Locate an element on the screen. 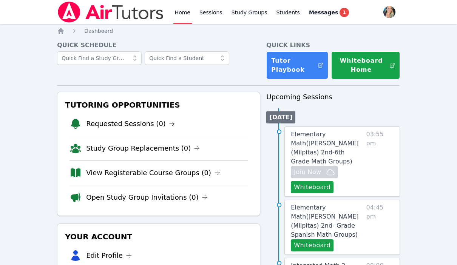 The height and width of the screenshot is (265, 457). h4: Quick Schedule is located at coordinates (159, 45).